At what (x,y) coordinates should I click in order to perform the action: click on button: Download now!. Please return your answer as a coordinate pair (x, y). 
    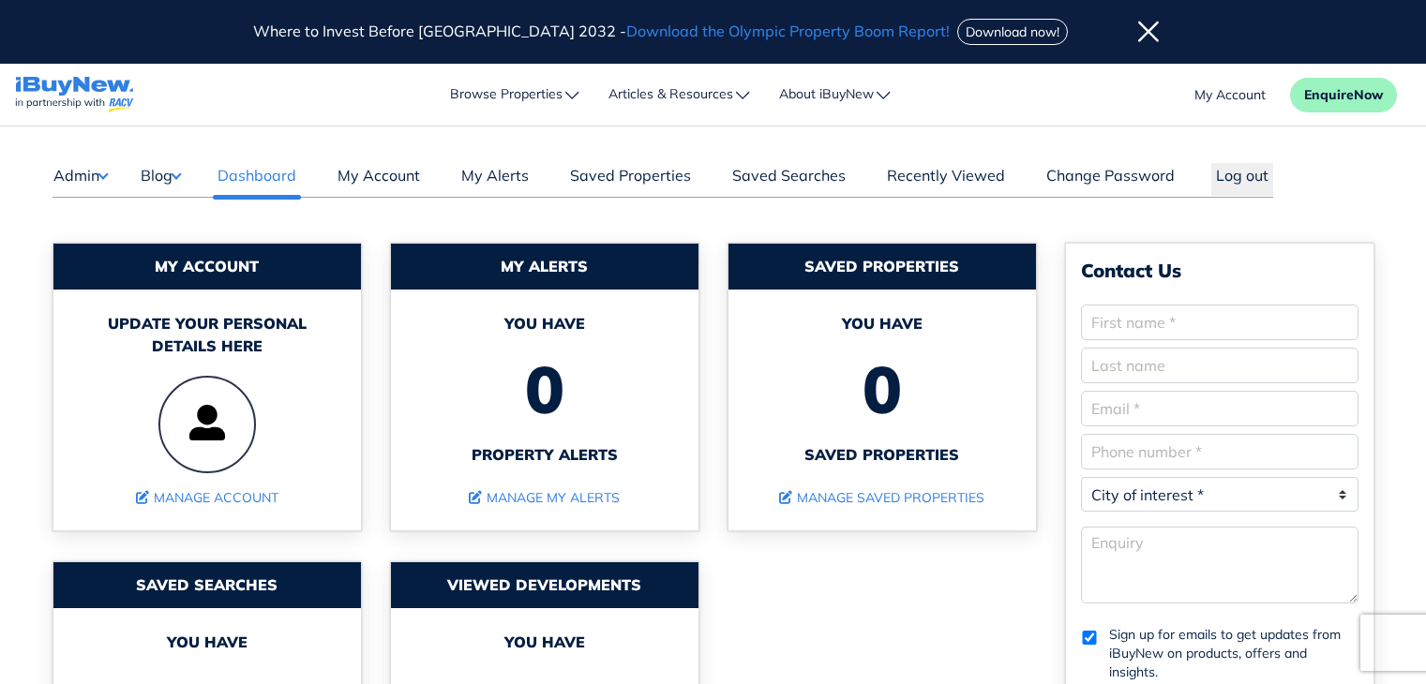
    Looking at the image, I should click on (1012, 32).